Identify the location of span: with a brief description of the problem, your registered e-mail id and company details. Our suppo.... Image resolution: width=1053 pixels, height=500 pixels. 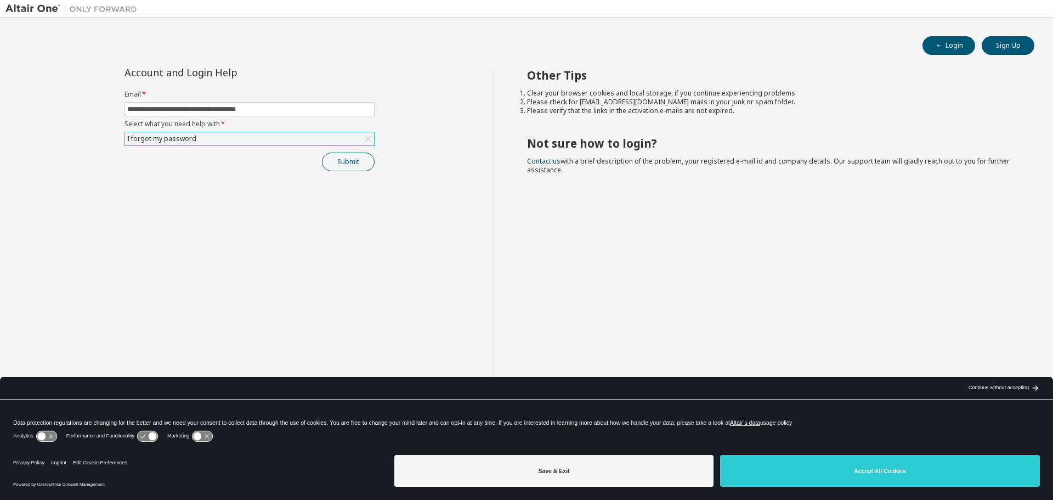
(768, 165).